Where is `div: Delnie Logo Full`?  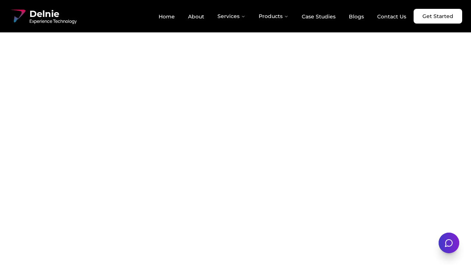 div: Delnie Logo Full is located at coordinates (43, 16).